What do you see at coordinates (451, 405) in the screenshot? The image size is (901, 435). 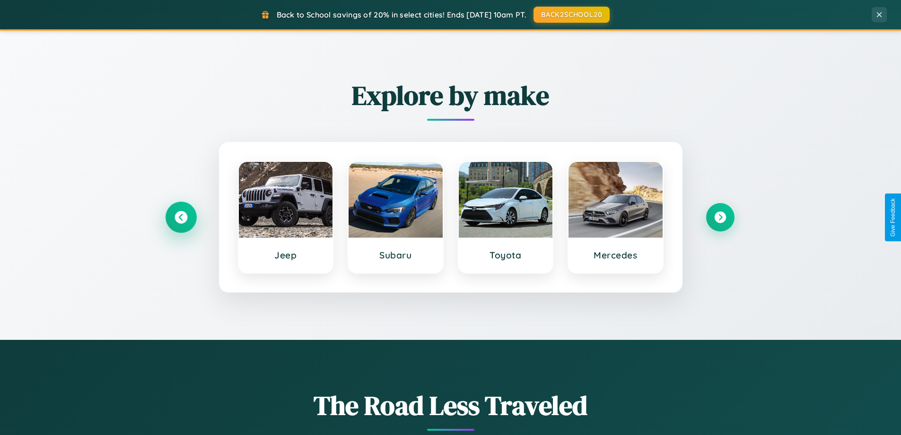 I see `h1: The Road Less Traveled` at bounding box center [451, 405].